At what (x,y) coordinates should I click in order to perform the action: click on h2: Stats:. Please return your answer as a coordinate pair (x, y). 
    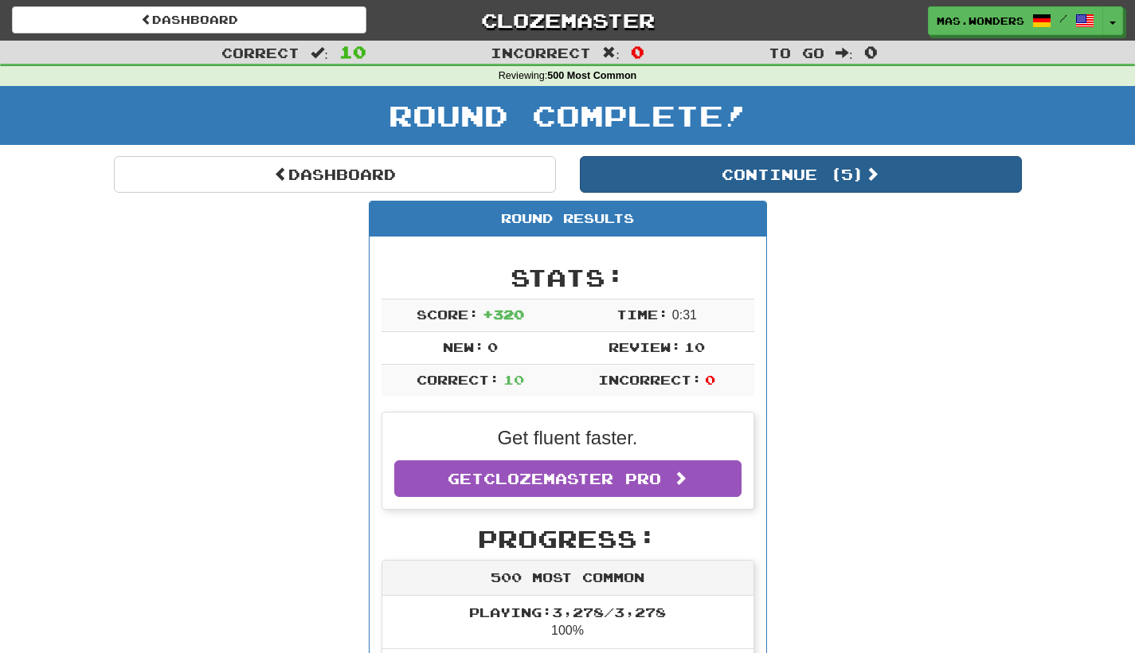
    Looking at the image, I should click on (568, 277).